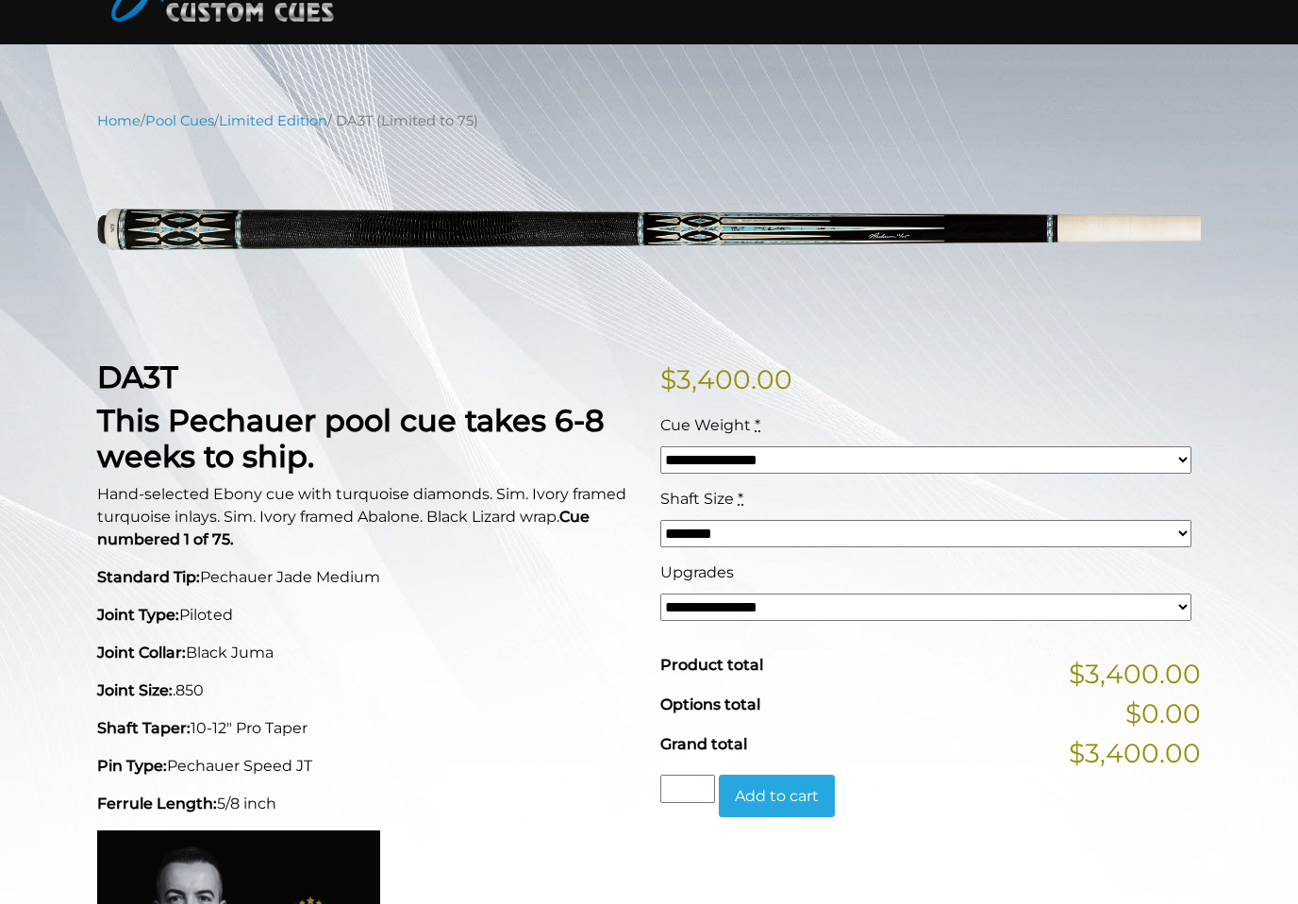  Describe the element at coordinates (367, 653) in the screenshot. I see `p: Black Juma` at that location.